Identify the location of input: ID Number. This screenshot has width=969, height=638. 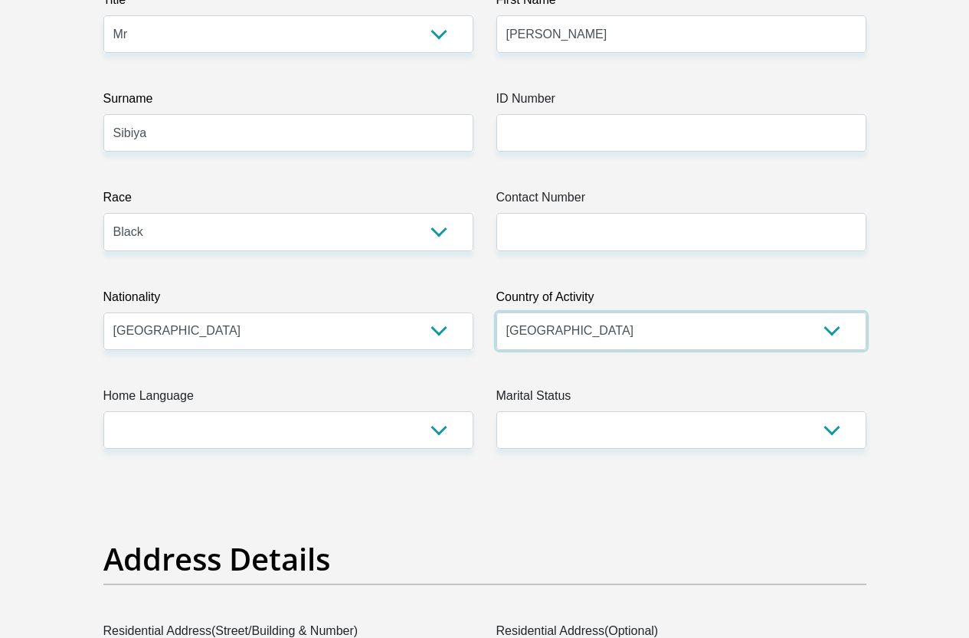
(681, 133).